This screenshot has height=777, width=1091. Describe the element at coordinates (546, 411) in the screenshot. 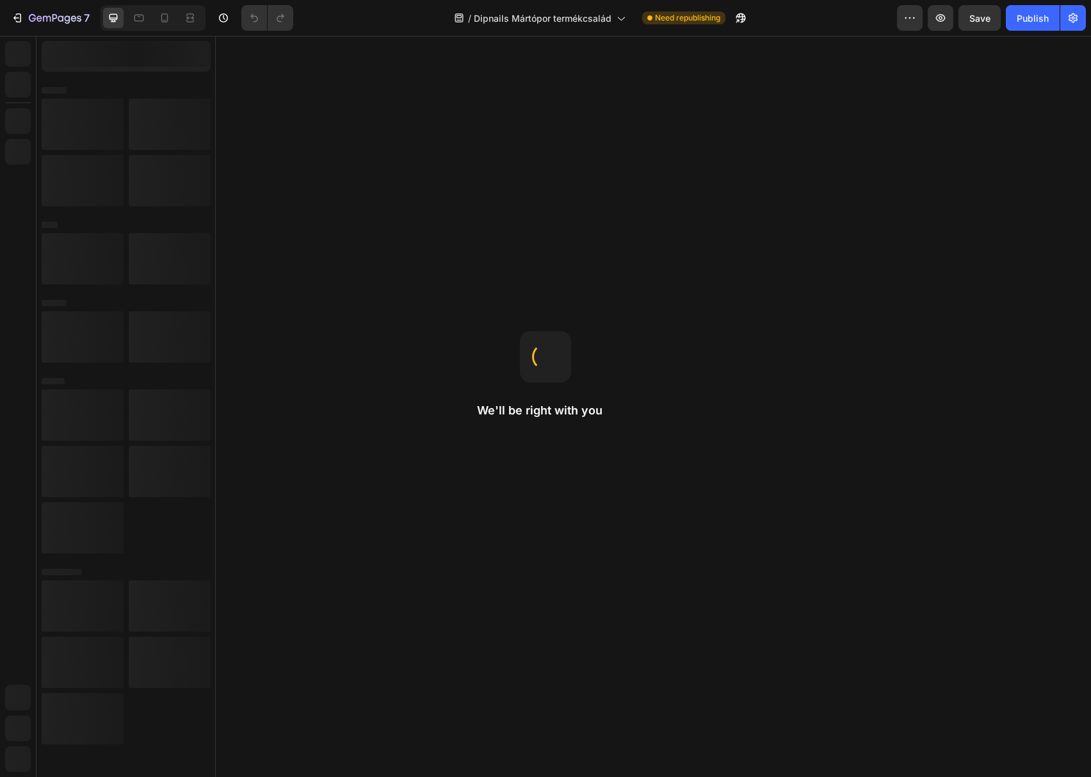

I see `h2: We'll be right with you` at that location.